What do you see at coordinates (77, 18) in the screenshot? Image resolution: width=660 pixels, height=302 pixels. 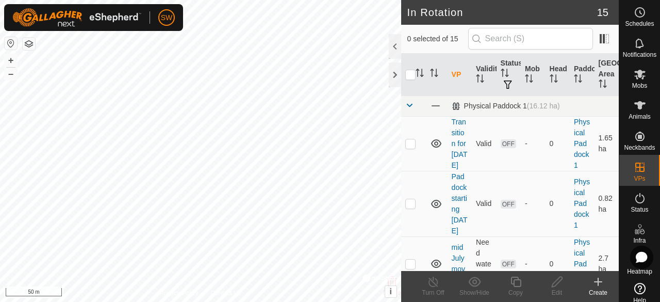 I see `img: Gallagher Logo` at bounding box center [77, 18].